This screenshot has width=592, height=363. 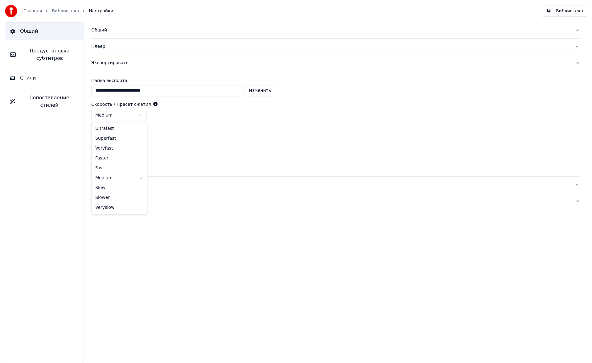 What do you see at coordinates (104, 178) in the screenshot?
I see `span: medium` at bounding box center [104, 178].